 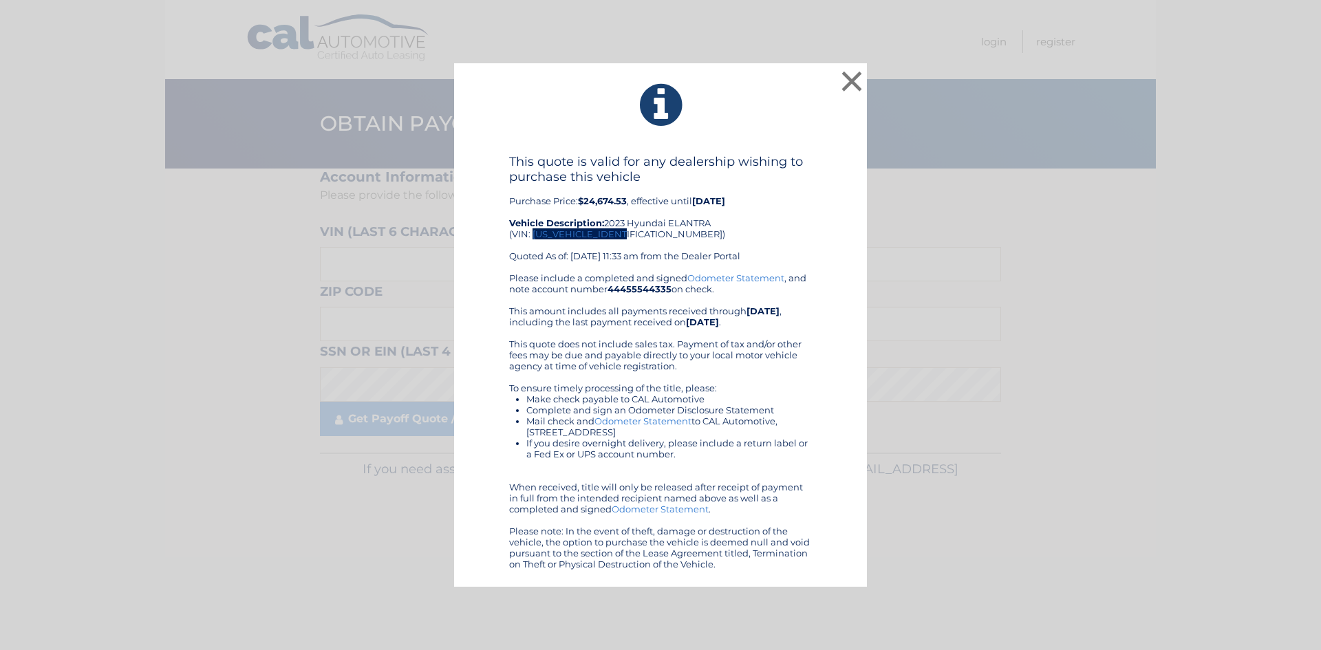 What do you see at coordinates (639, 289) in the screenshot?
I see `b: 44455544335` at bounding box center [639, 289].